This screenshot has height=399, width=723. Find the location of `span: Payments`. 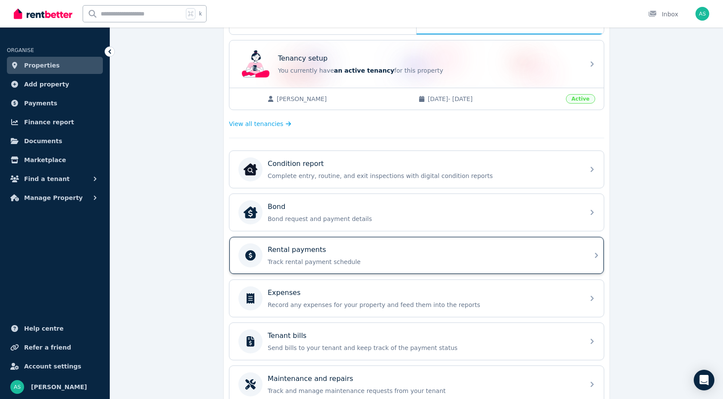

span: Payments is located at coordinates (40, 103).